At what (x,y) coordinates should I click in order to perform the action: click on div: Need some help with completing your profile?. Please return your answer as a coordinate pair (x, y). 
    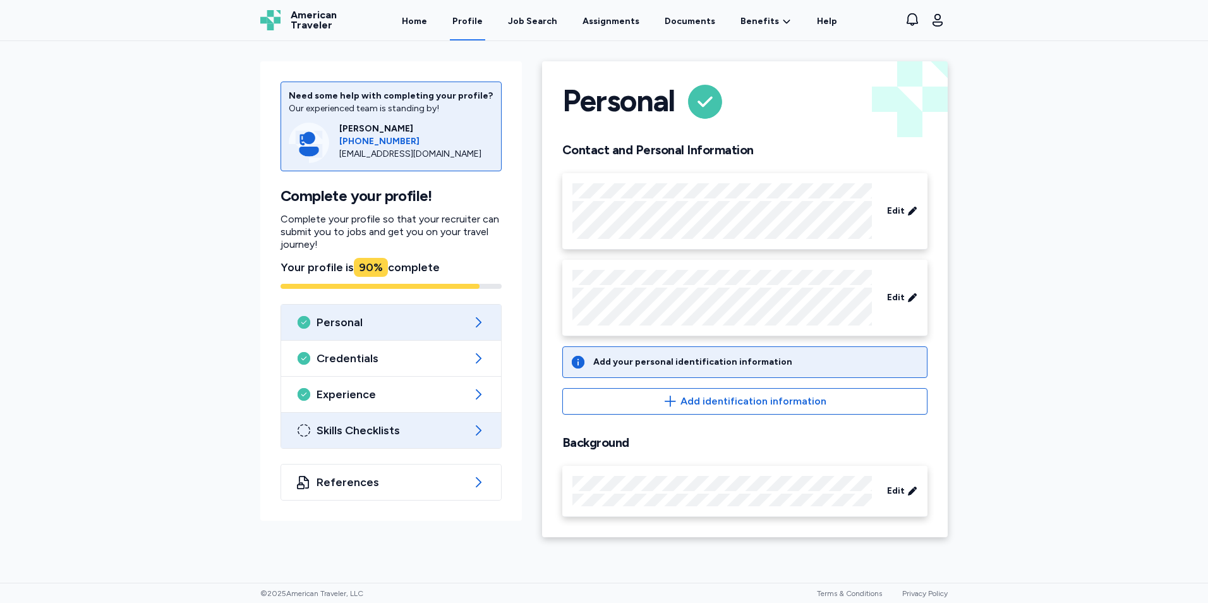
    Looking at the image, I should click on (391, 96).